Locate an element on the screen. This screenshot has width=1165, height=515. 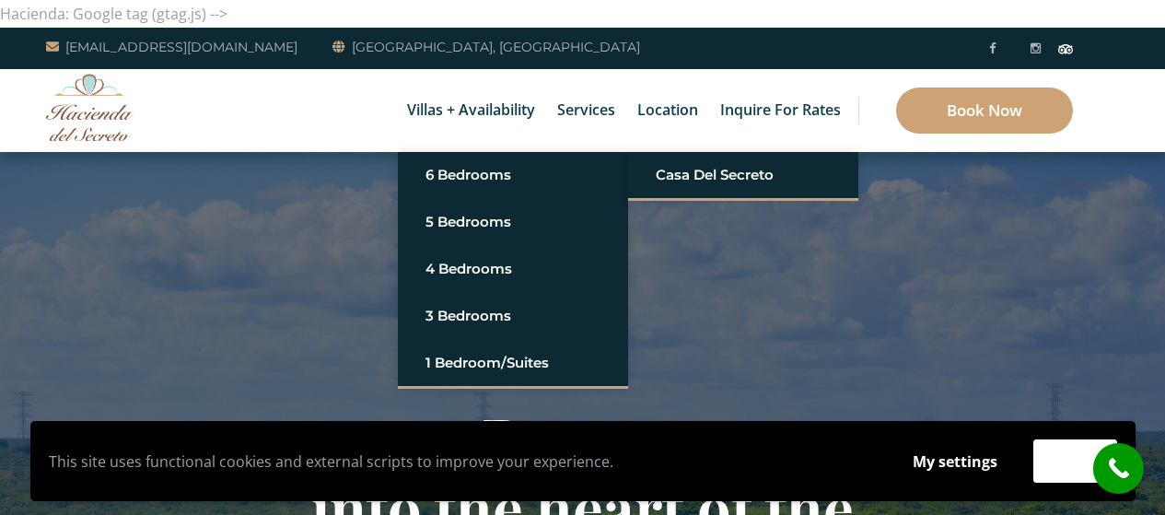
button: My settings is located at coordinates (955, 461).